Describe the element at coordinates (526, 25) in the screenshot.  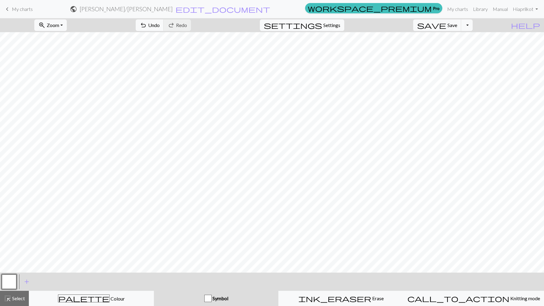
I see `span: help` at that location.